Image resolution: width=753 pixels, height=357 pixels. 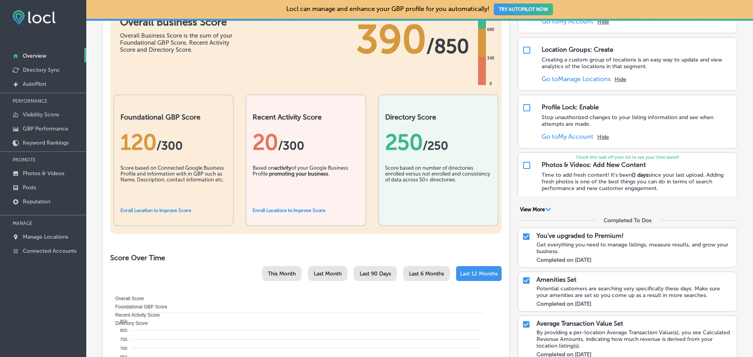 What do you see at coordinates (46, 129) in the screenshot?
I see `p: GBP Performance` at bounding box center [46, 129].